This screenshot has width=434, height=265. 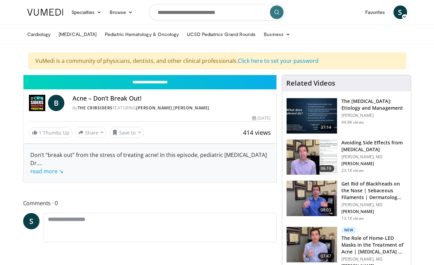 I want to click on h4: Related Videos, so click(x=310, y=83).